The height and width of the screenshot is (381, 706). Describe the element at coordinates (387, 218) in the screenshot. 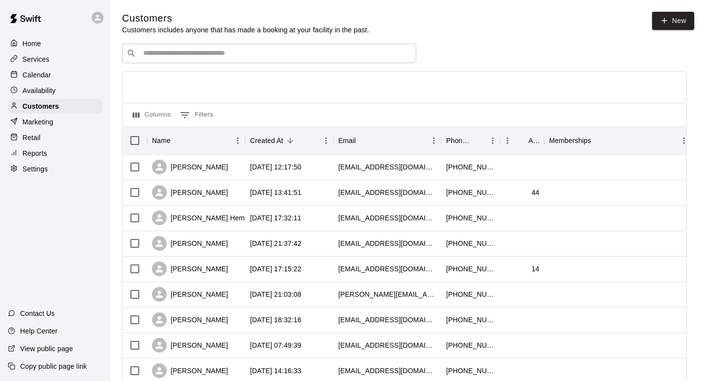

I see `div: elwoodh28@gmail.com` at that location.